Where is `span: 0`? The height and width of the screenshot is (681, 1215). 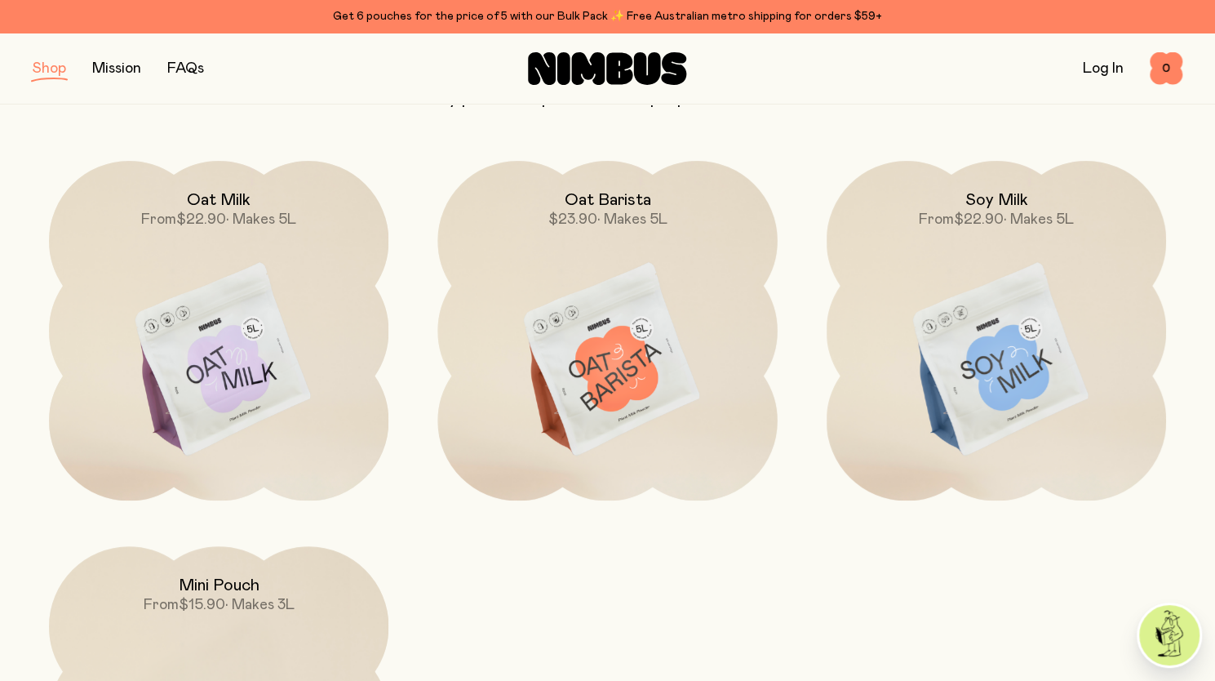
span: 0 is located at coordinates (1167, 69).